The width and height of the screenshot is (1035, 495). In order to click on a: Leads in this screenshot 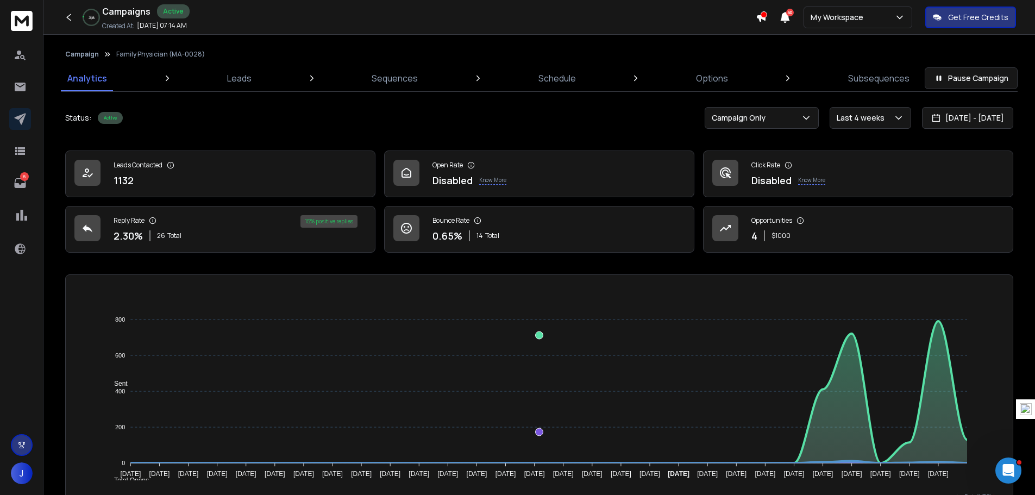, I will do `click(239, 78)`.